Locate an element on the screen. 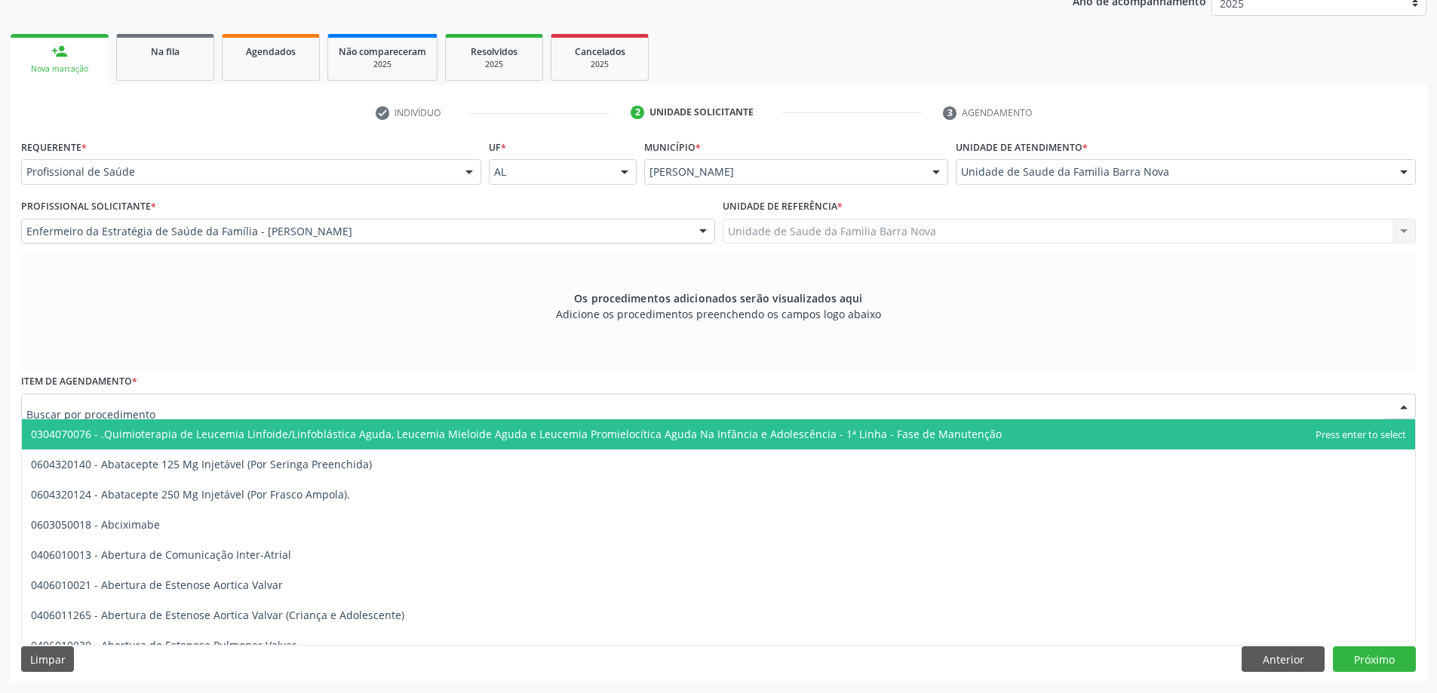 The height and width of the screenshot is (693, 1437). span: 0604320124 - Abatacepte 250 Mg Injetável (Por Frasco Ampola). is located at coordinates (190, 494).